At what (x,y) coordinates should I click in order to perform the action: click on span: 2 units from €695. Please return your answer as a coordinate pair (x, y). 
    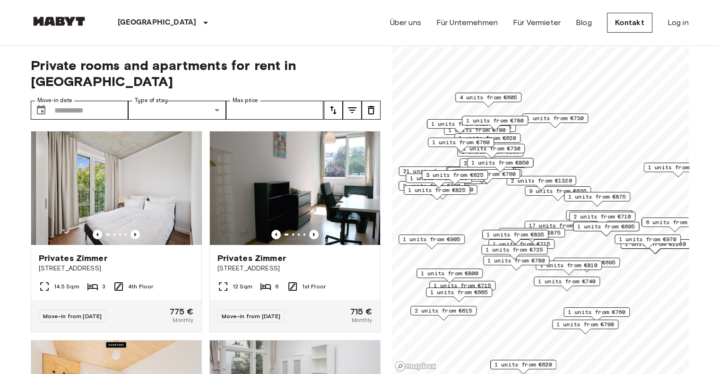
    Looking at the image, I should click on (586, 262).